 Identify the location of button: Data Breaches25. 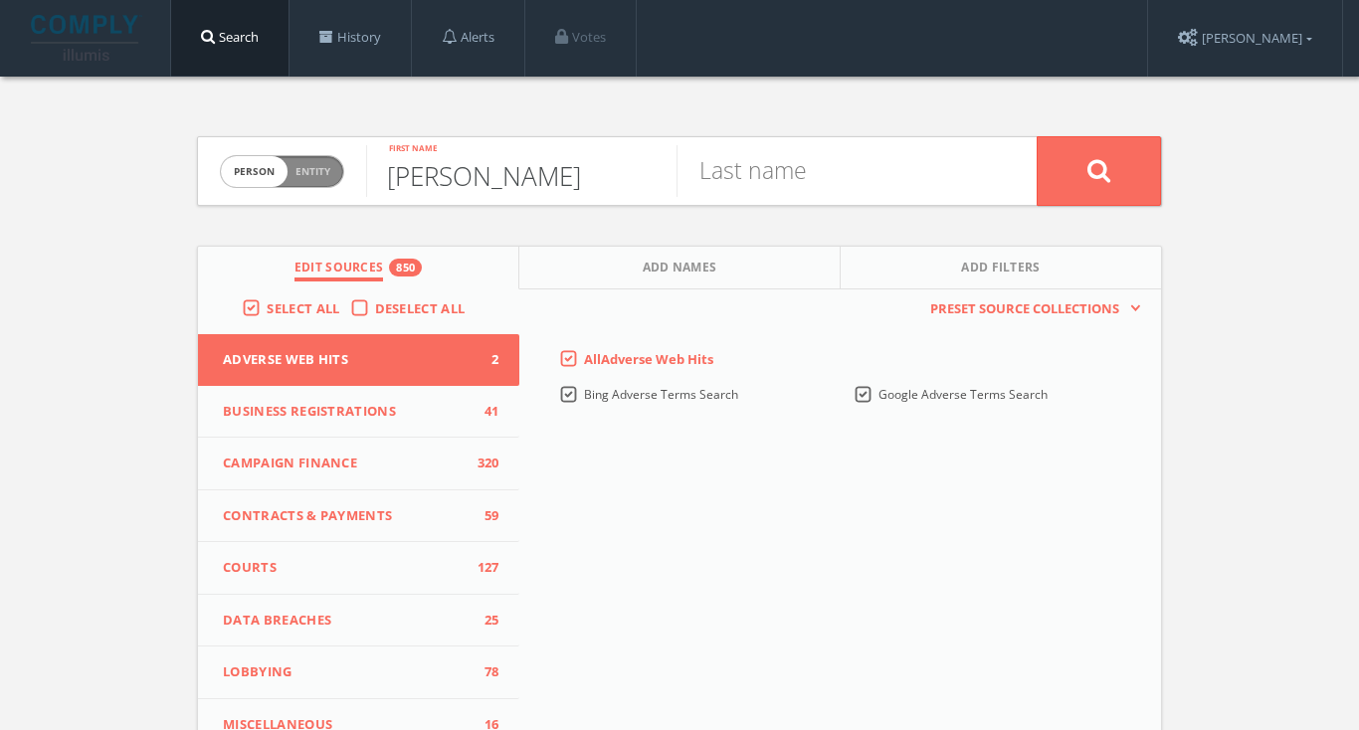
(358, 621).